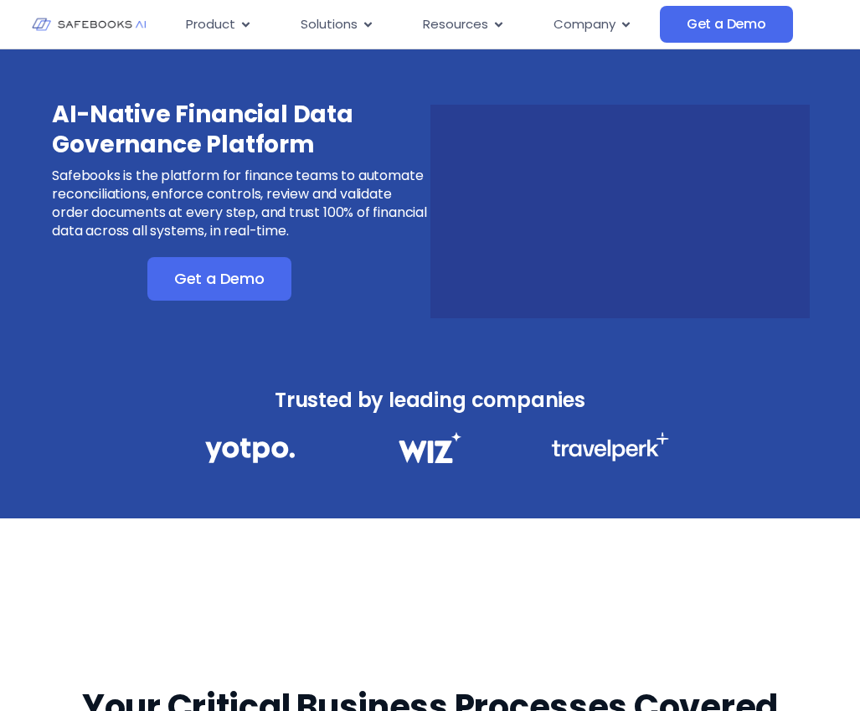  Describe the element at coordinates (240, 204) in the screenshot. I see `p: Safebooks is the platform for finance teams to automate reconciliations, enforce controls, review...` at that location.